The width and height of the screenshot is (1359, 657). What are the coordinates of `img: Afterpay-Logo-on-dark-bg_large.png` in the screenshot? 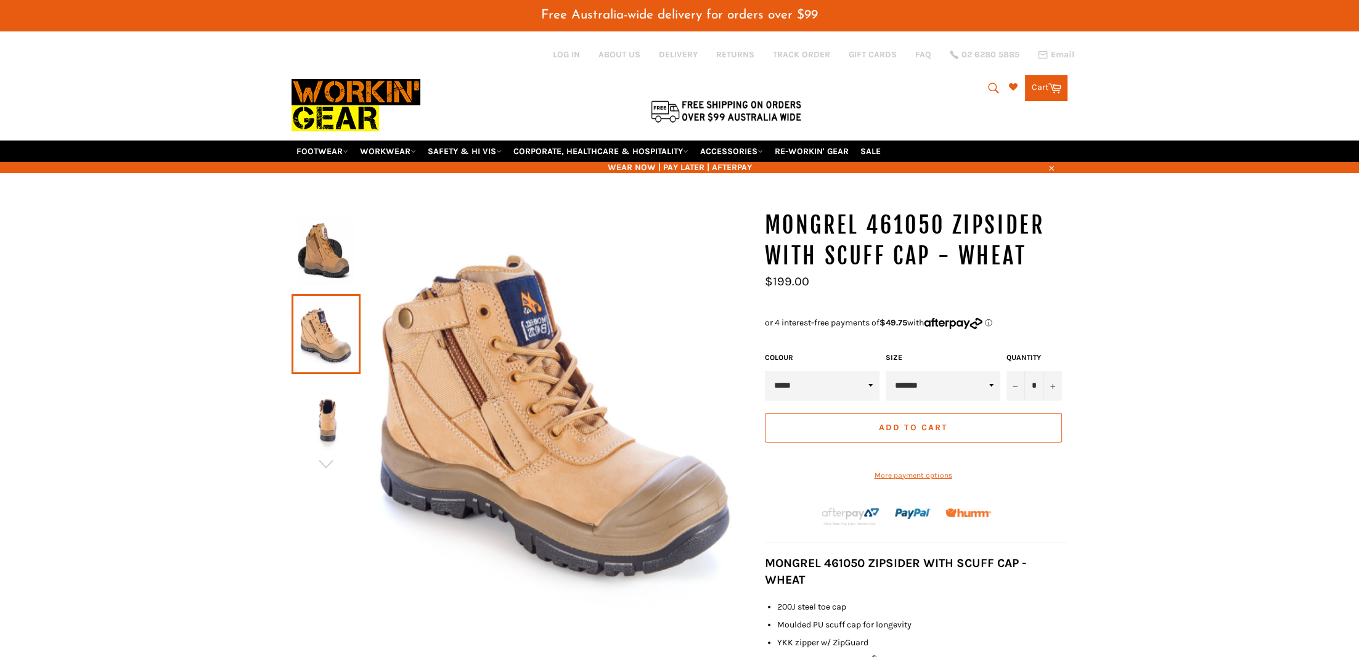 It's located at (851, 516).